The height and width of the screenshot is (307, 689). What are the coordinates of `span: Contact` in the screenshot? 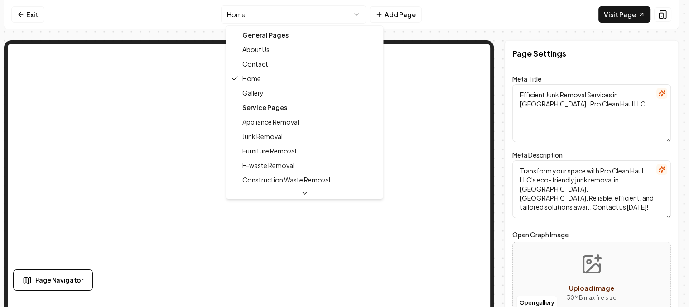 It's located at (255, 64).